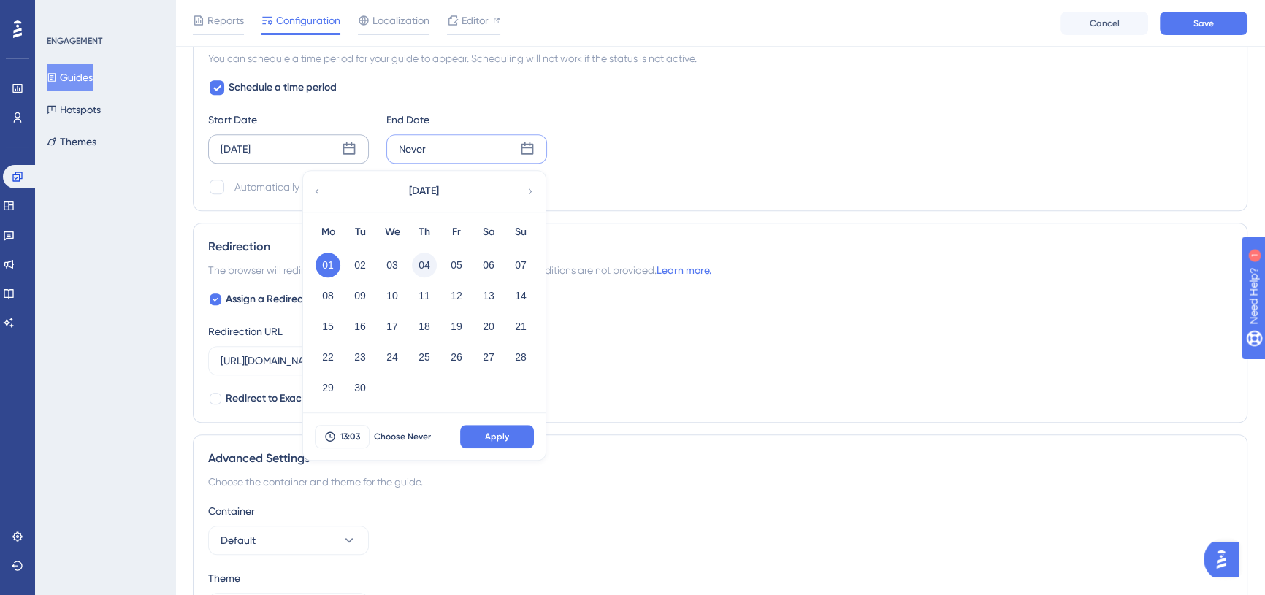  Describe the element at coordinates (63, 12) in the screenshot. I see `span: Need Help?` at that location.